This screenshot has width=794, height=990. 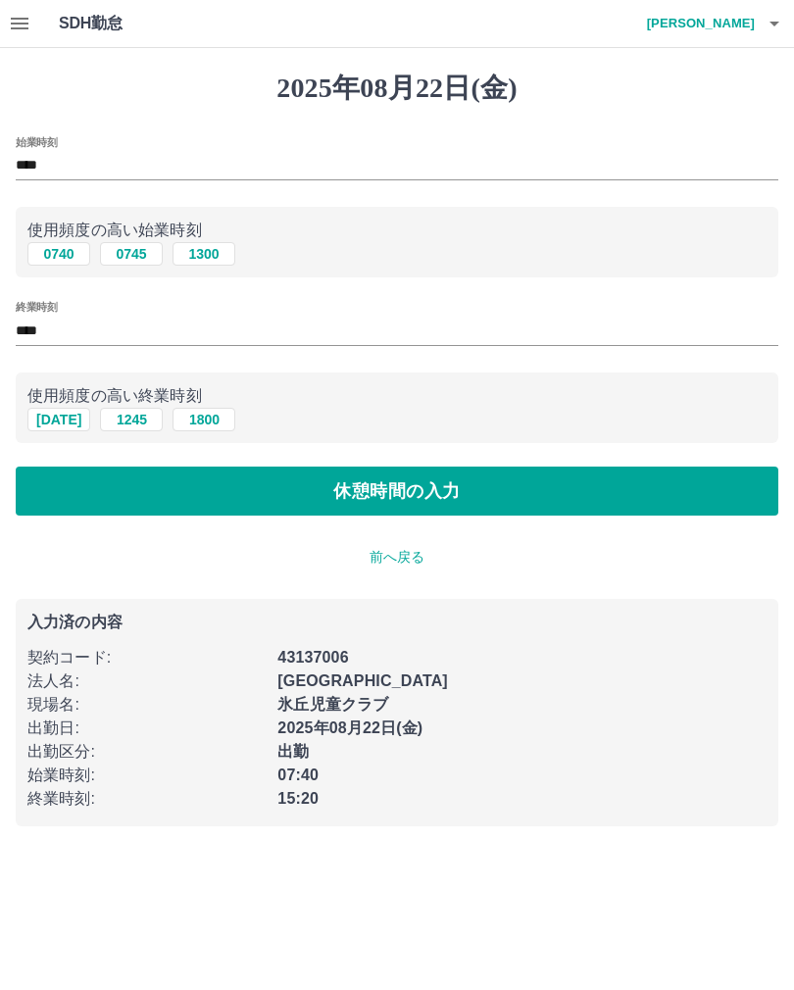 I want to click on p: 終業時刻 :, so click(x=146, y=799).